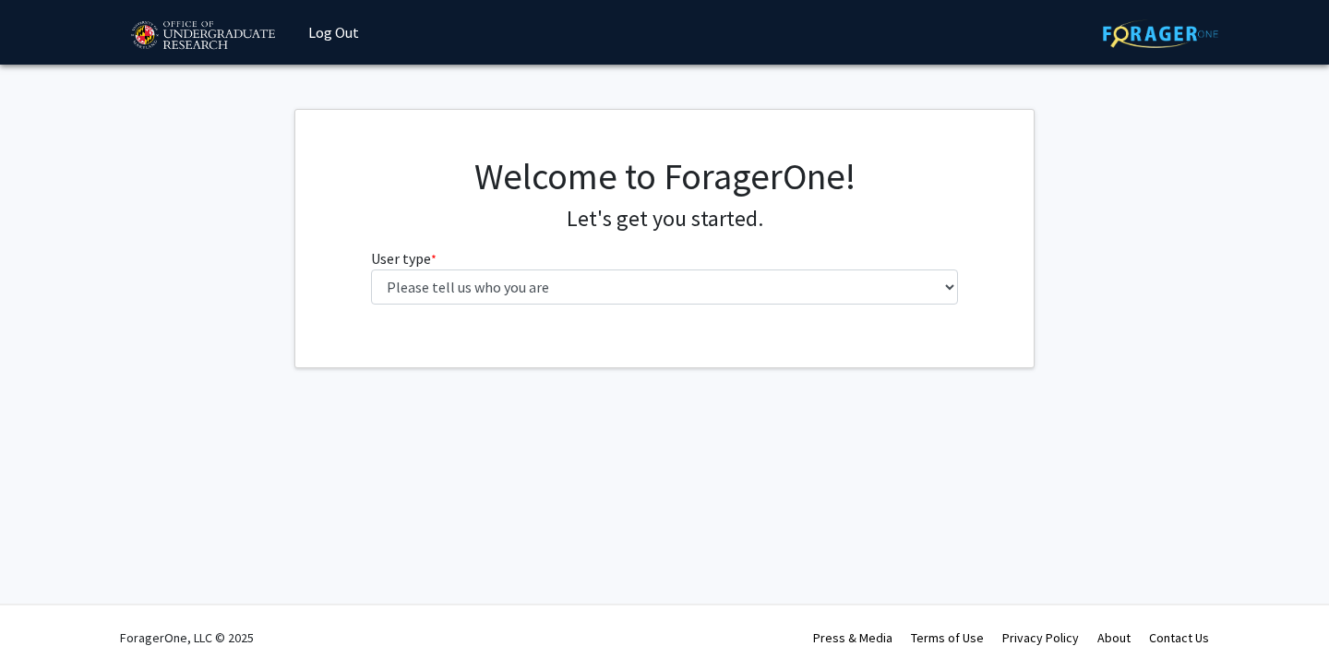  Describe the element at coordinates (1114, 638) in the screenshot. I see `a: About` at that location.